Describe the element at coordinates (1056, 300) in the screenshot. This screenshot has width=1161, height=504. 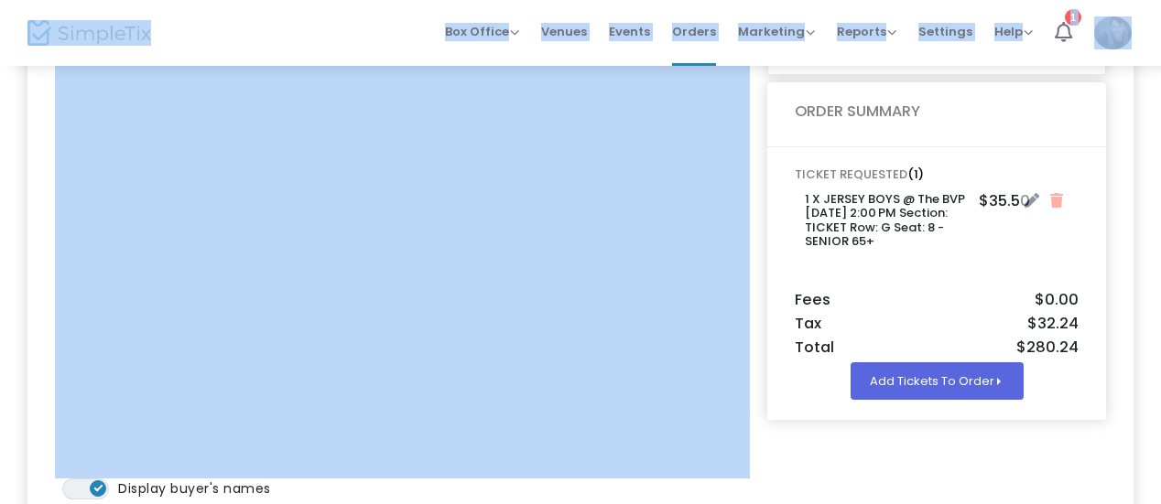
I see `span: $0.00` at that location.